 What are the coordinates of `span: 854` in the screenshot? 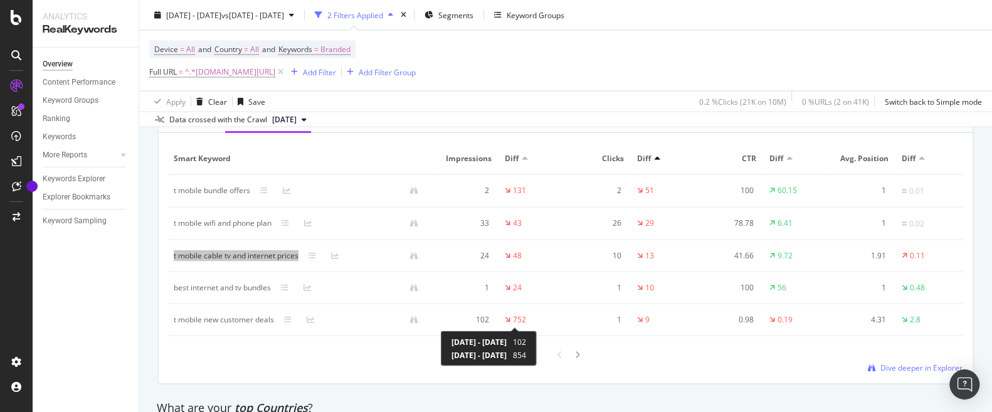 It's located at (519, 355).